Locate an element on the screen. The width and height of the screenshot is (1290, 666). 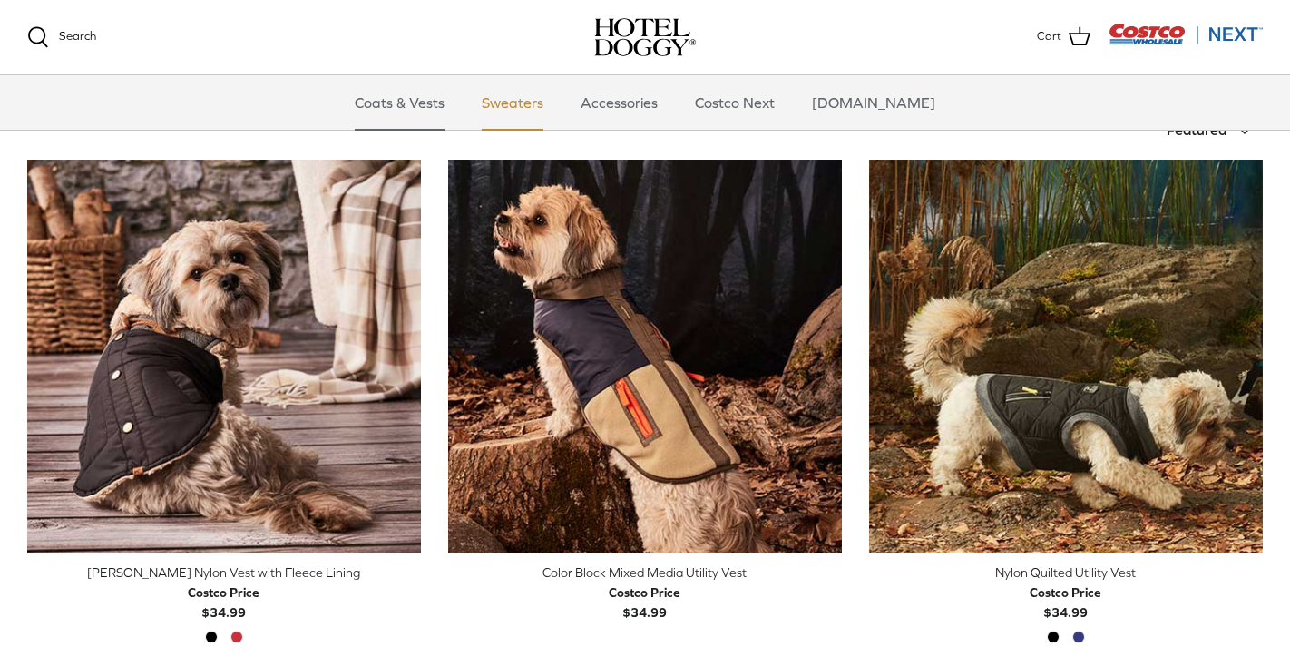
a: Visit Costco Next is located at coordinates (1186, 41).